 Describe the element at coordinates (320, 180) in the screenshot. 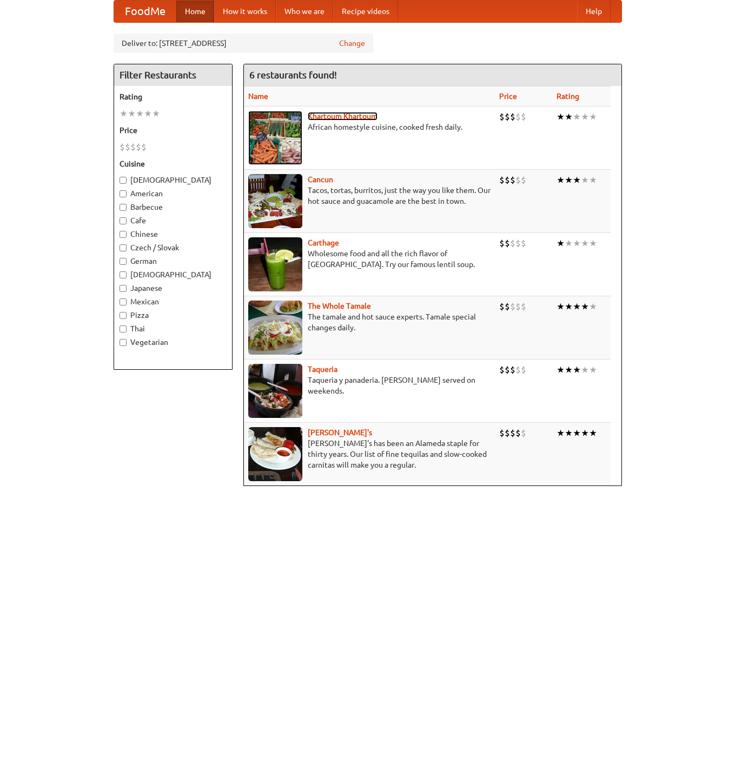

I see `b: Cancun` at that location.